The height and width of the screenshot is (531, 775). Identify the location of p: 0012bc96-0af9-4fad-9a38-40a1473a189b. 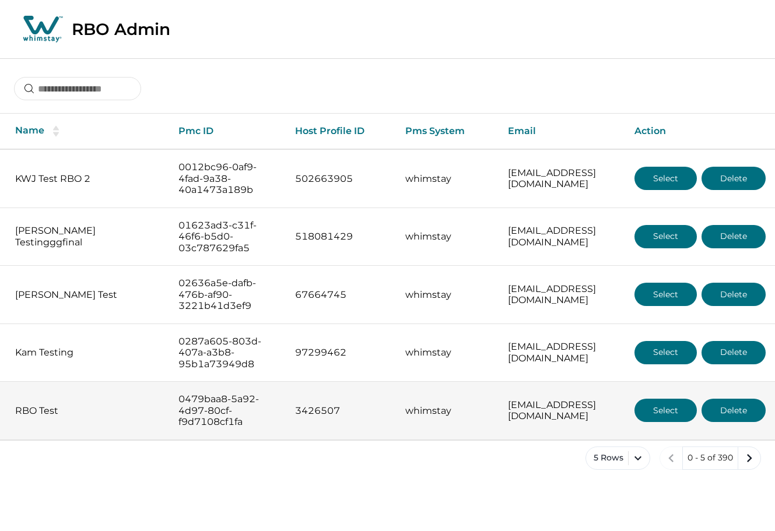
(227, 178).